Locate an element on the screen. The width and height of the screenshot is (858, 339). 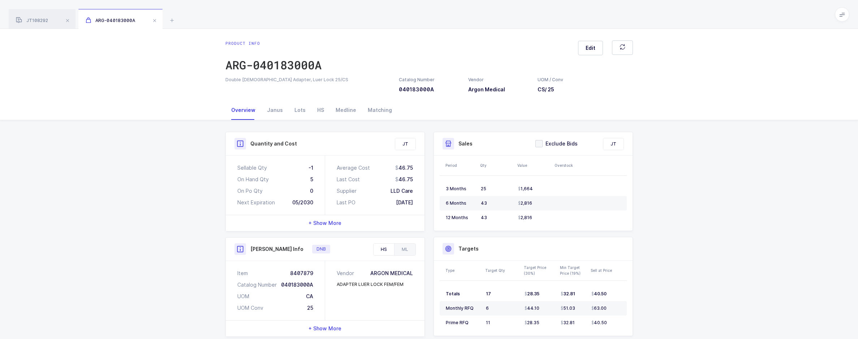
span: DNB is located at coordinates (321, 249).